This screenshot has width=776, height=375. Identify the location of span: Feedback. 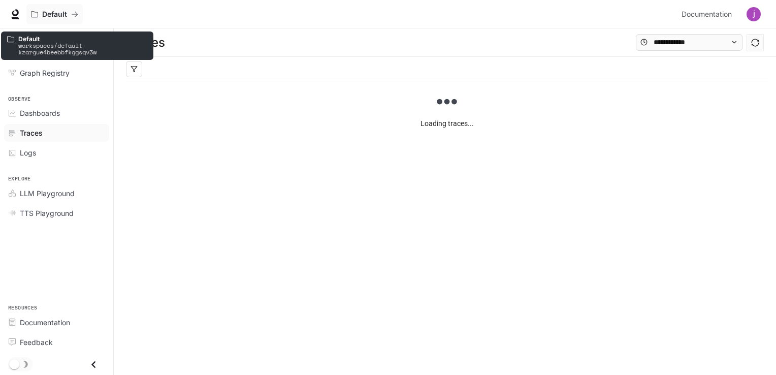
(36, 342).